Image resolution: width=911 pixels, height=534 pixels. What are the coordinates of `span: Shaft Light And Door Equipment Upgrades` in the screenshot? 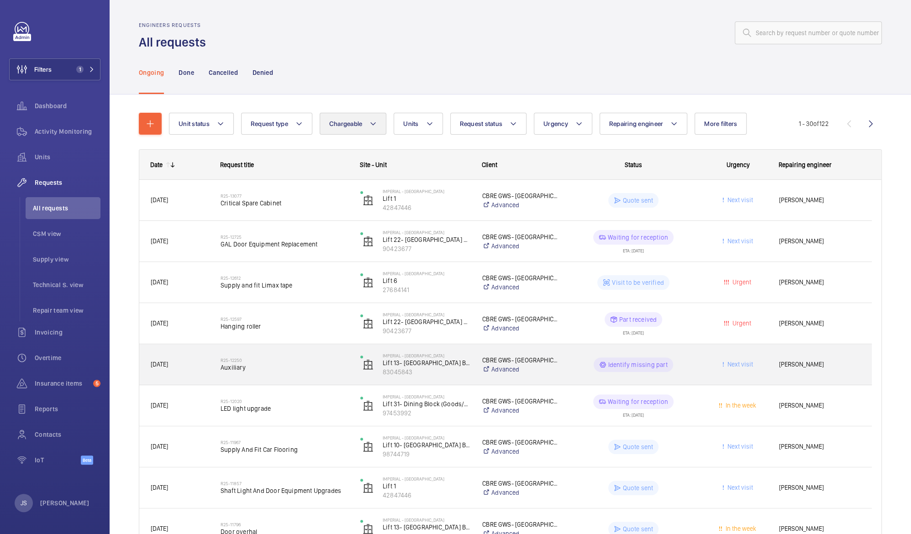 It's located at (284, 491).